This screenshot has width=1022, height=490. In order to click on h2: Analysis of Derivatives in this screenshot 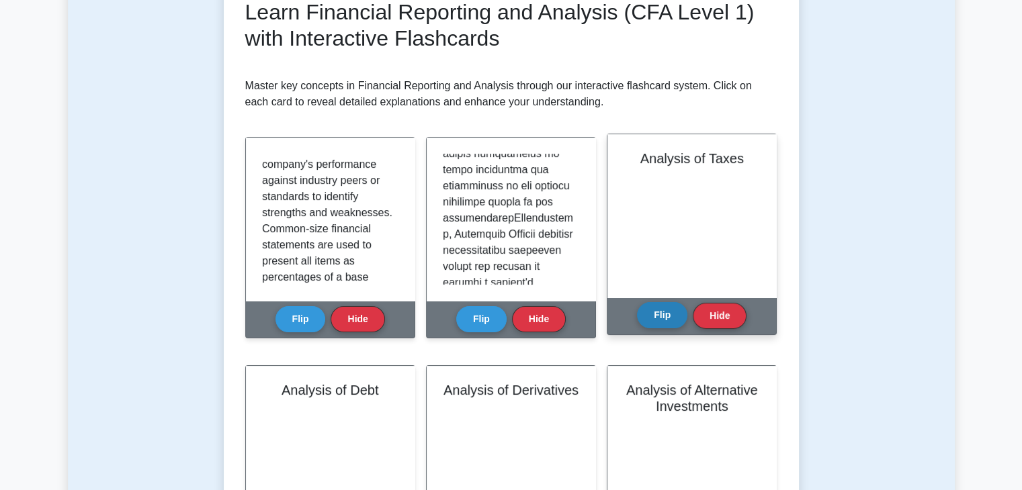, I will do `click(511, 390)`.